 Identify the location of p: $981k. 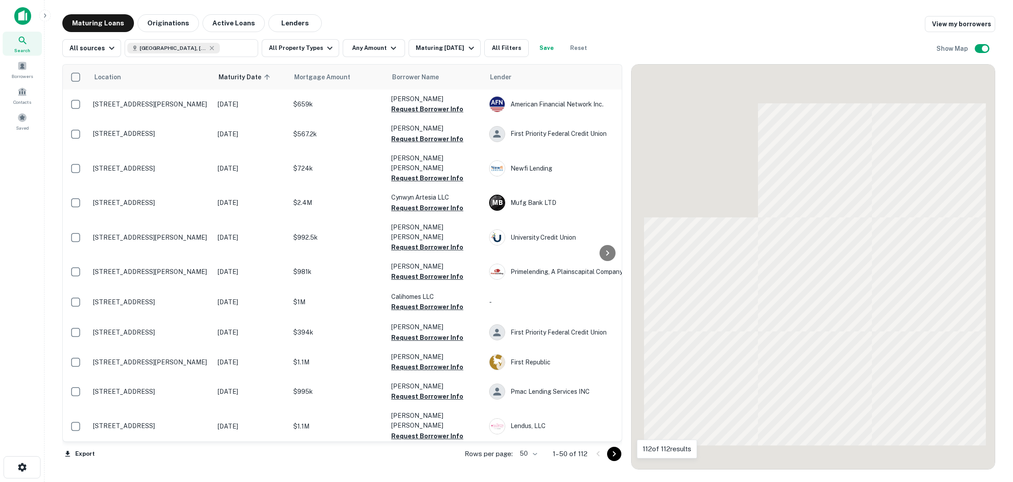
(338, 272).